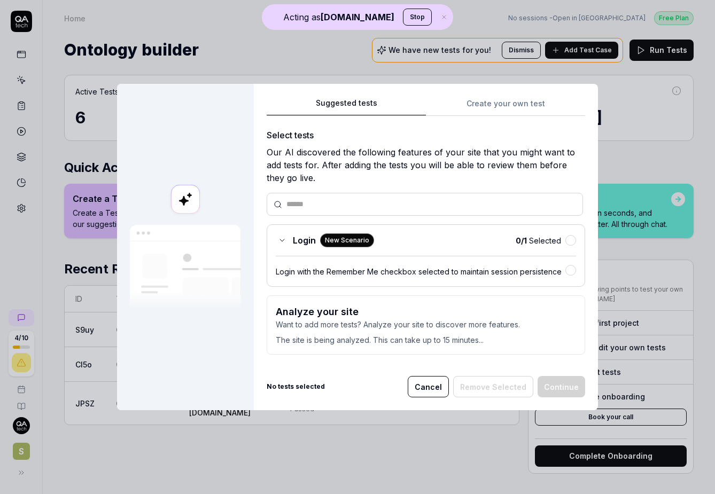  What do you see at coordinates (426, 165) in the screenshot?
I see `div: Our AI discovered the following features of your site that you might want to add tests for. After...` at bounding box center [426, 165].